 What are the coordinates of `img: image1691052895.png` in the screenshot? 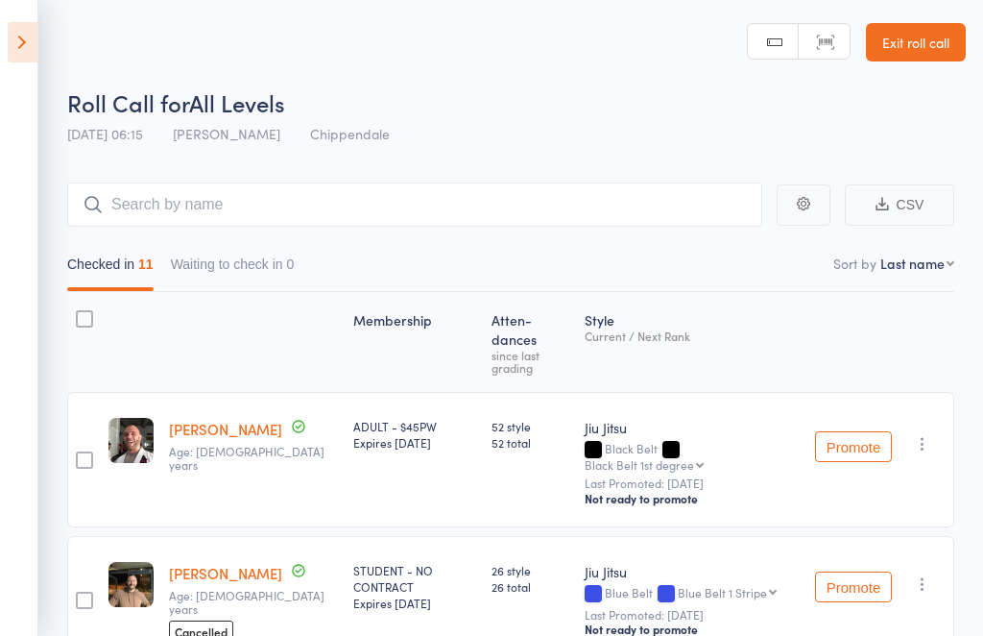 It's located at (131, 584).